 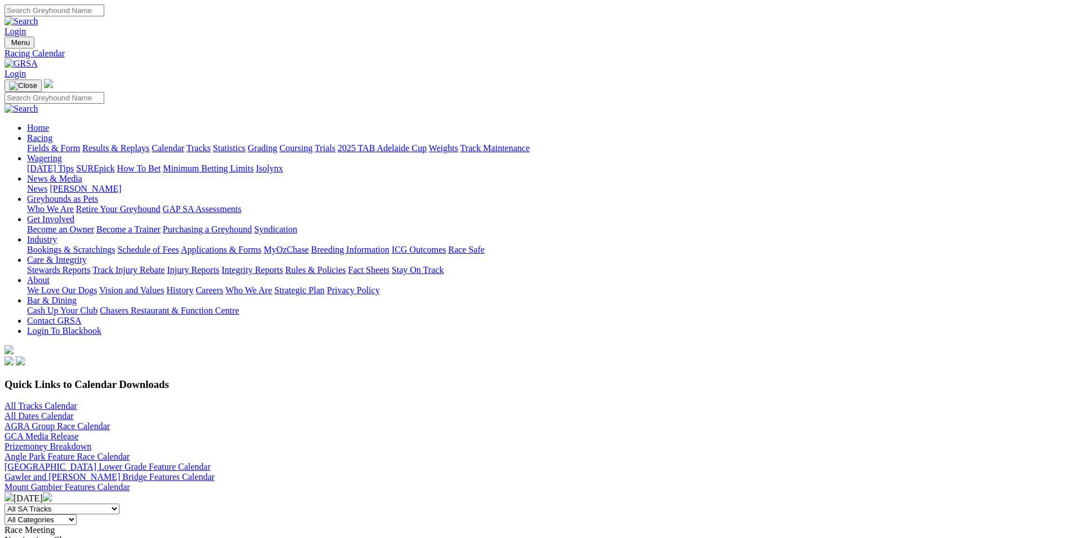 I want to click on a: Schedule of Fees, so click(x=148, y=249).